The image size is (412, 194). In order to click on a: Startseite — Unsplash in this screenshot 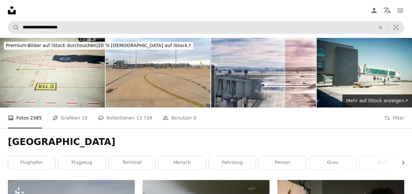, I will do `click(12, 10)`.